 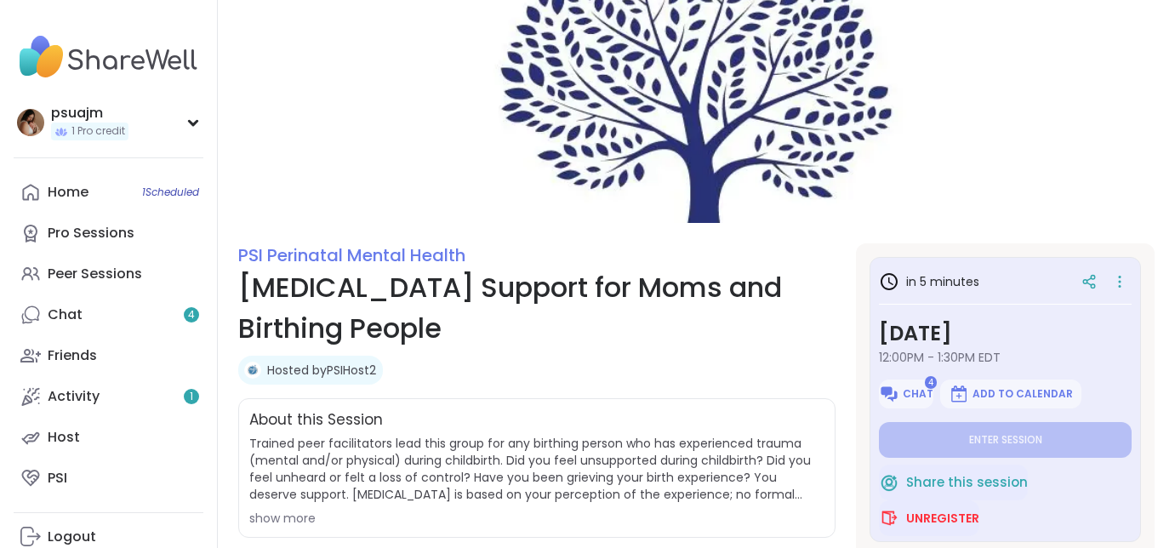 What do you see at coordinates (943, 518) in the screenshot?
I see `span: Unregister` at bounding box center [943, 518].